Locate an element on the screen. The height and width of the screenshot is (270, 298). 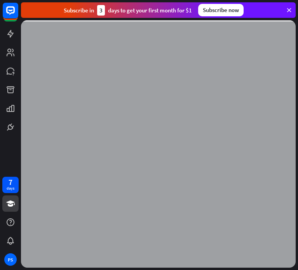
a: 7 days is located at coordinates (10, 185).